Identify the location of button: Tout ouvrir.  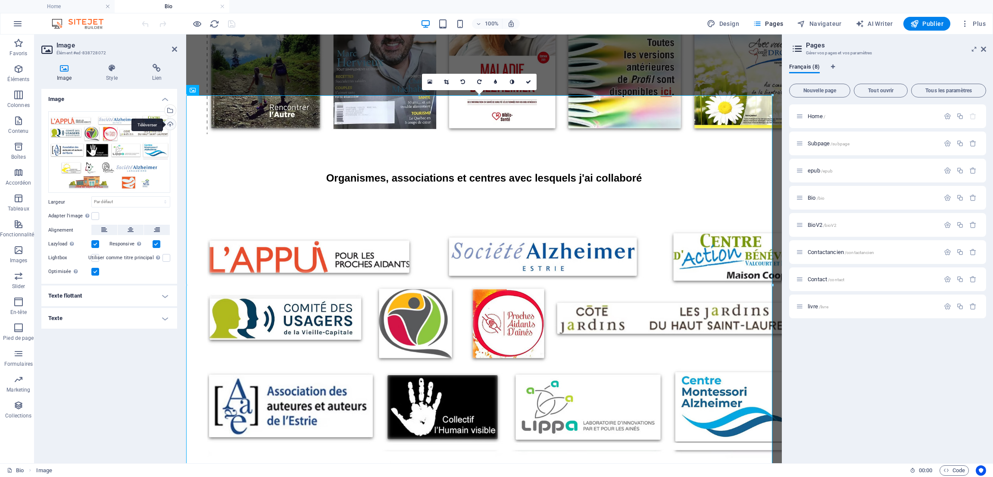
(880, 90).